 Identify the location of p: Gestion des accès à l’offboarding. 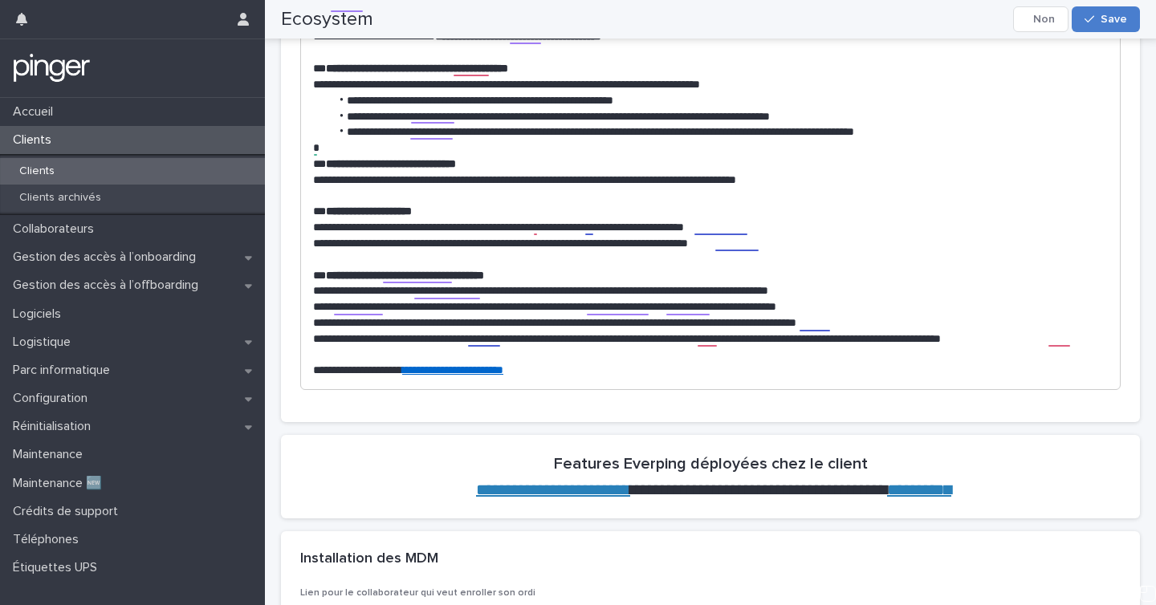
(108, 285).